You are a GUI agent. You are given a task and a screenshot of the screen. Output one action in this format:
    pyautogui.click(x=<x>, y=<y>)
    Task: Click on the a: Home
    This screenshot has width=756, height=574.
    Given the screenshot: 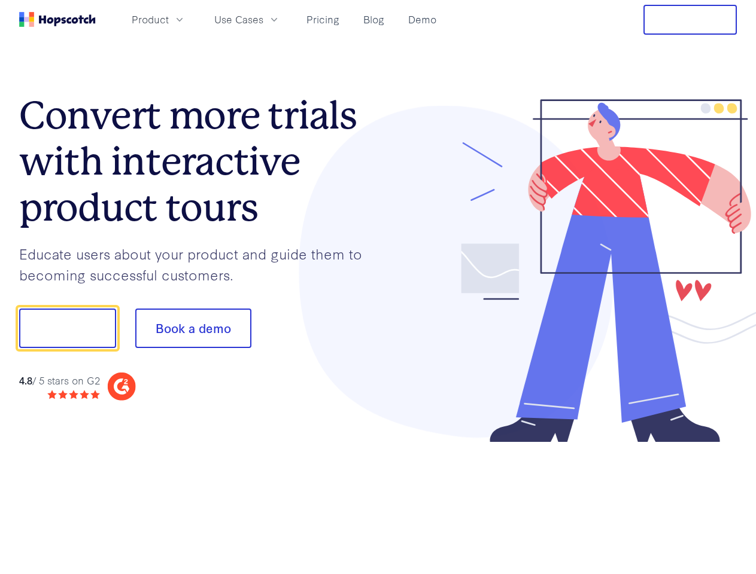 What is the action you would take?
    pyautogui.click(x=57, y=19)
    